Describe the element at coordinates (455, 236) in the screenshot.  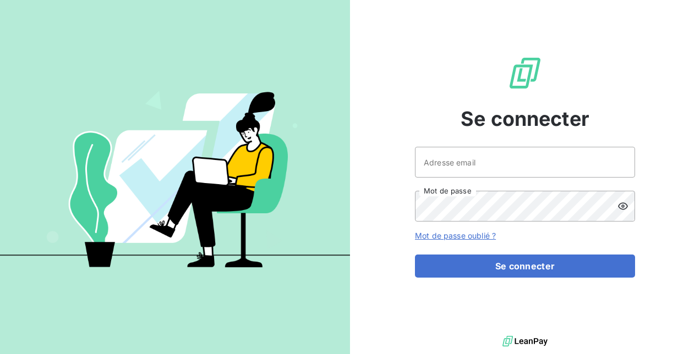
I see `a: Mot de passe oublié ?` at that location.